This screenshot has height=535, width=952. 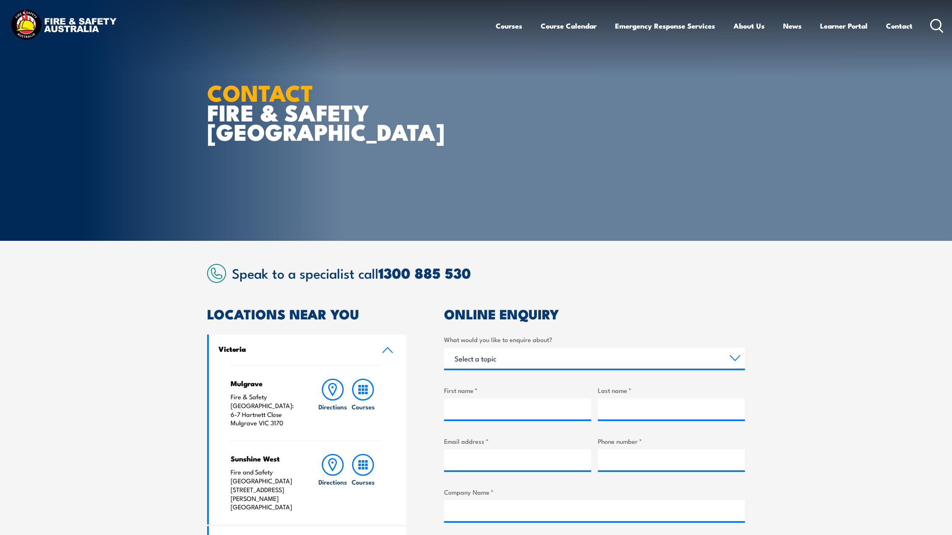 I want to click on label: Email address, so click(x=517, y=441).